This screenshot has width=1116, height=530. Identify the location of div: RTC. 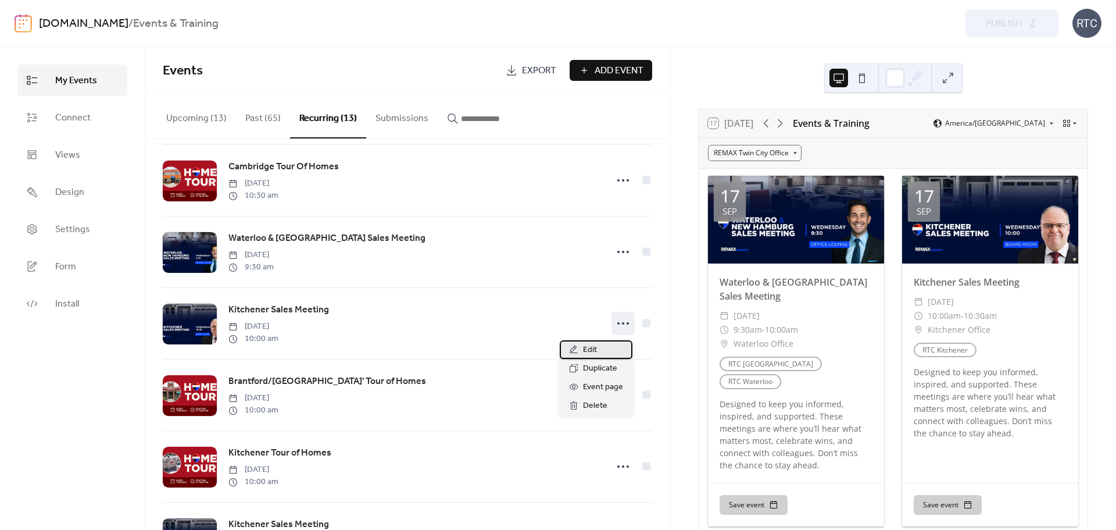
(1087, 23).